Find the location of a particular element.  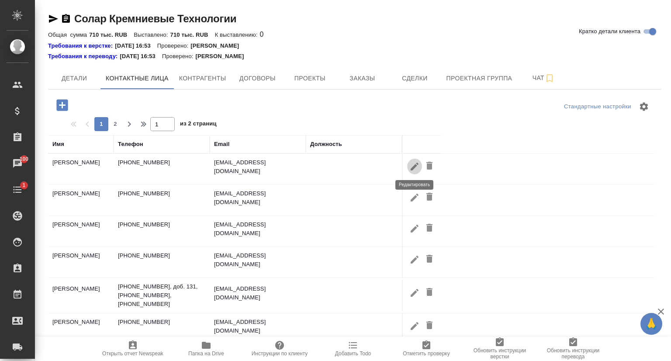

span: 2 is located at coordinates (115, 124).